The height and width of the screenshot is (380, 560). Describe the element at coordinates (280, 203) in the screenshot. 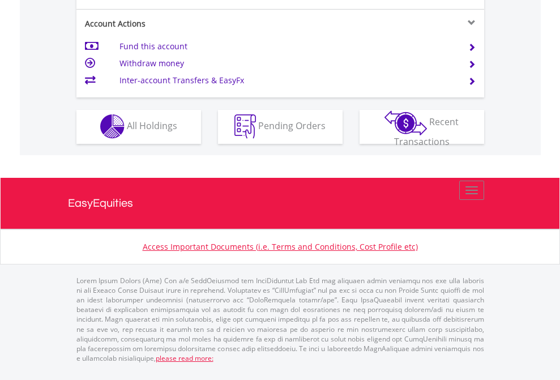

I see `a: EasyEquities` at that location.